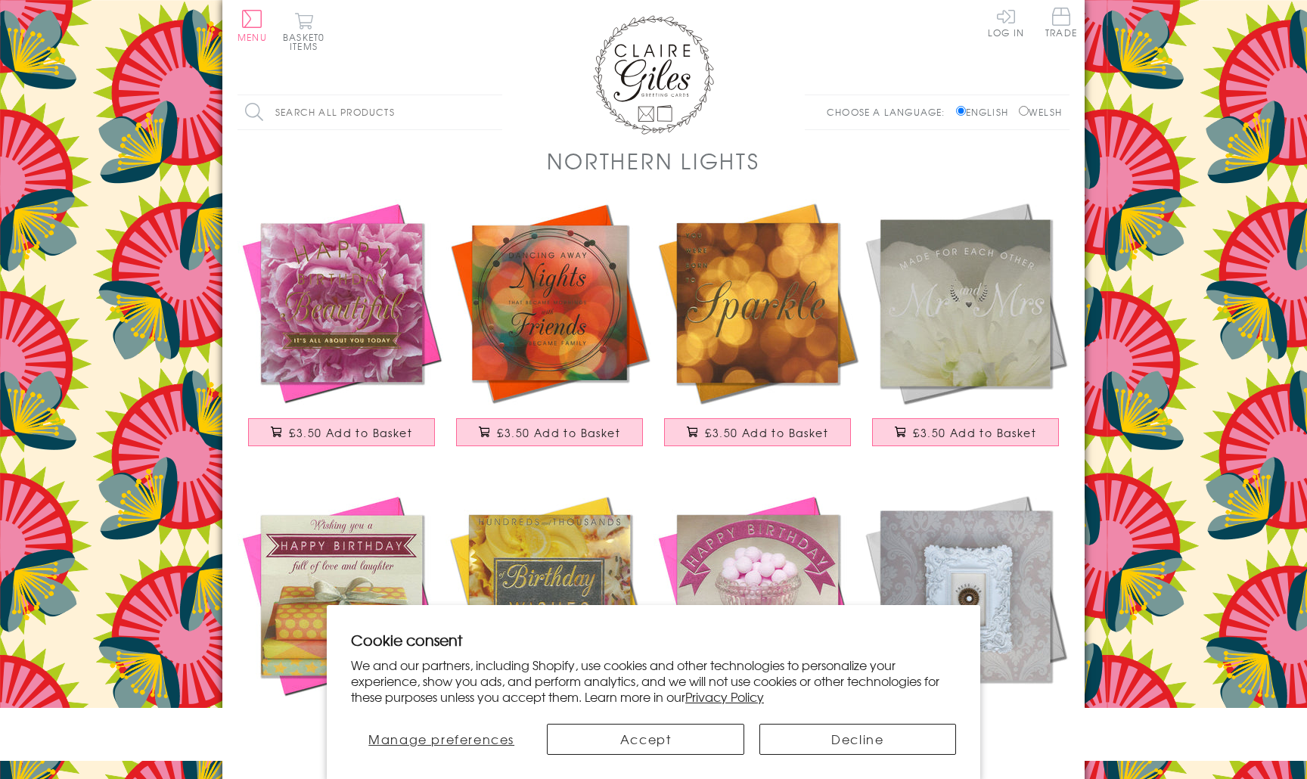  I want to click on button: Manage preferences, so click(441, 739).